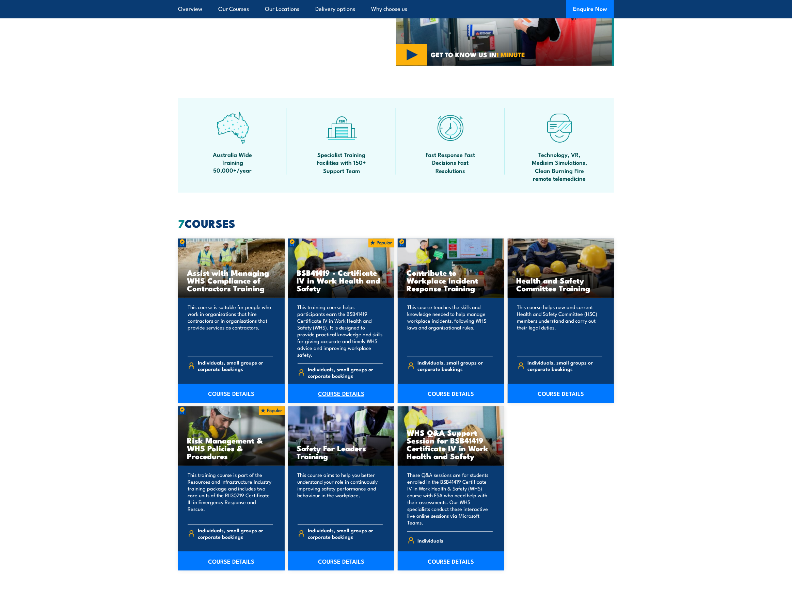  What do you see at coordinates (450, 128) in the screenshot?
I see `img: fast-icon` at bounding box center [450, 128].